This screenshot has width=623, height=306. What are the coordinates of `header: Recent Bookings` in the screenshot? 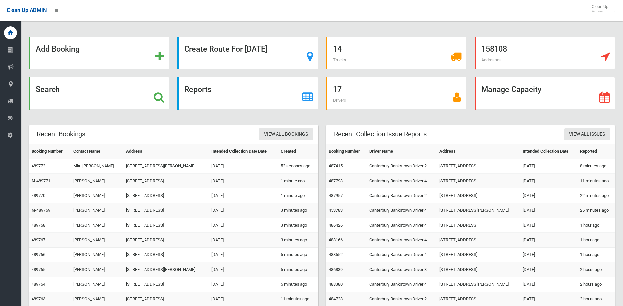 It's located at (61, 134).